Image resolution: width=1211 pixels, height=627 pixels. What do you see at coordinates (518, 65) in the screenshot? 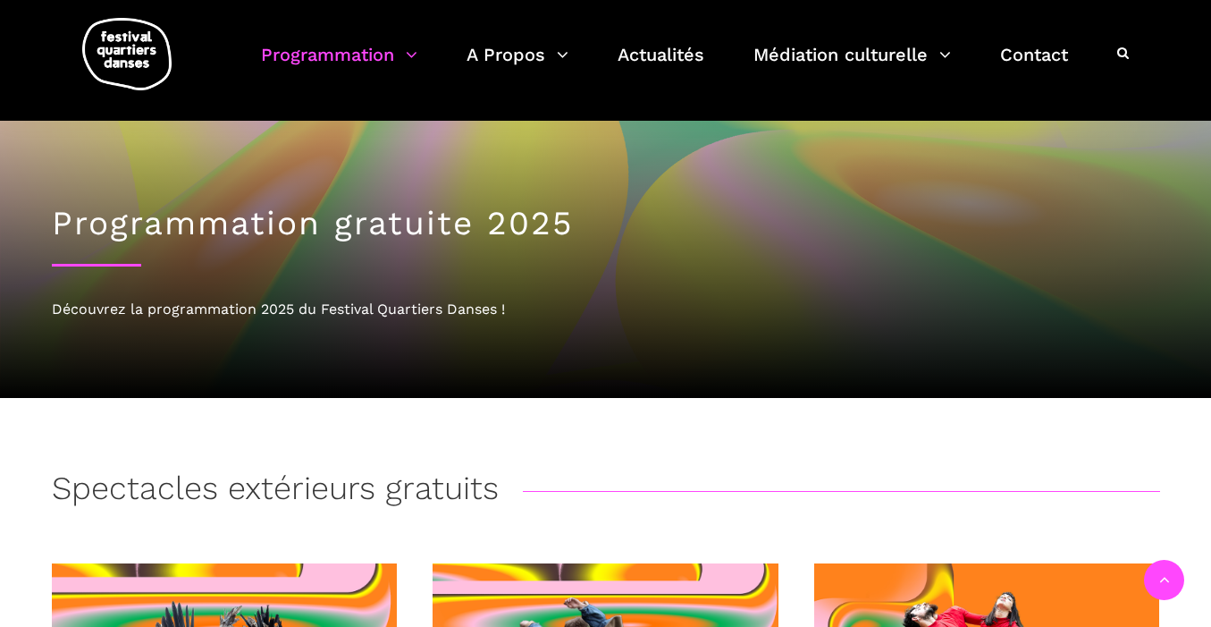
I see `a: A Propos` at bounding box center [518, 65].